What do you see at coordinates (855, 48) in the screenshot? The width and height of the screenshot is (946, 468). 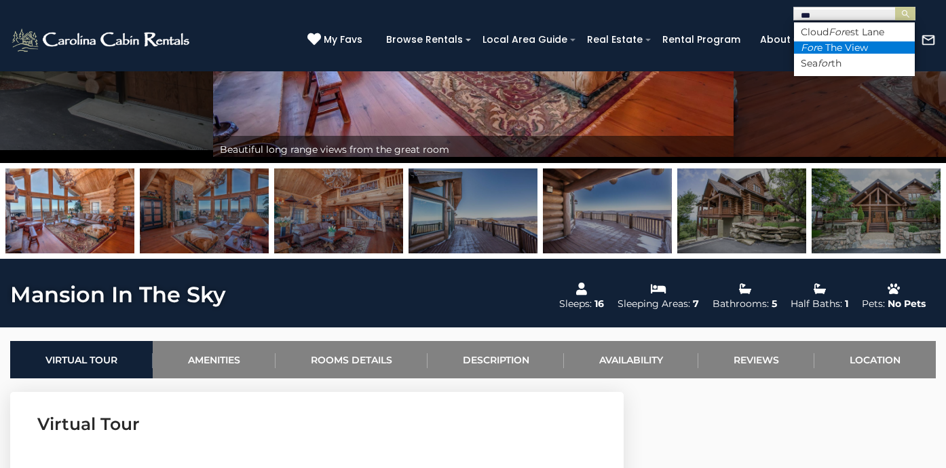 I see `li: e The View` at bounding box center [855, 48].